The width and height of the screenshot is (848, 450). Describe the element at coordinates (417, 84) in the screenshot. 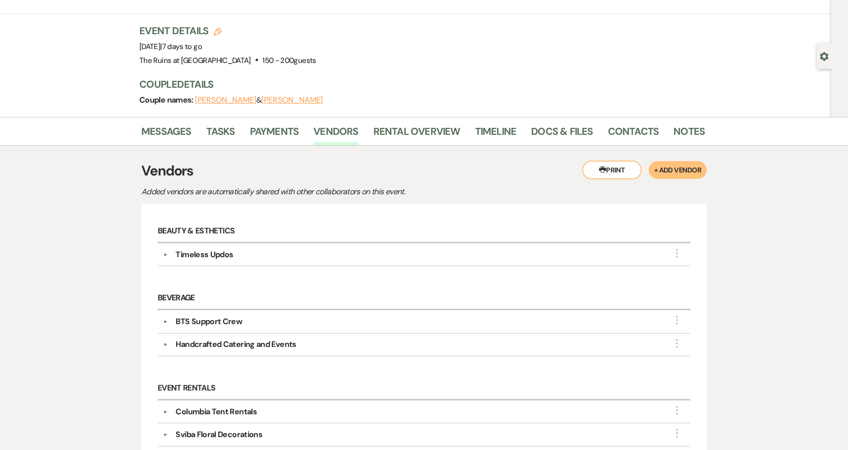

I see `h3: Couple Details` at that location.